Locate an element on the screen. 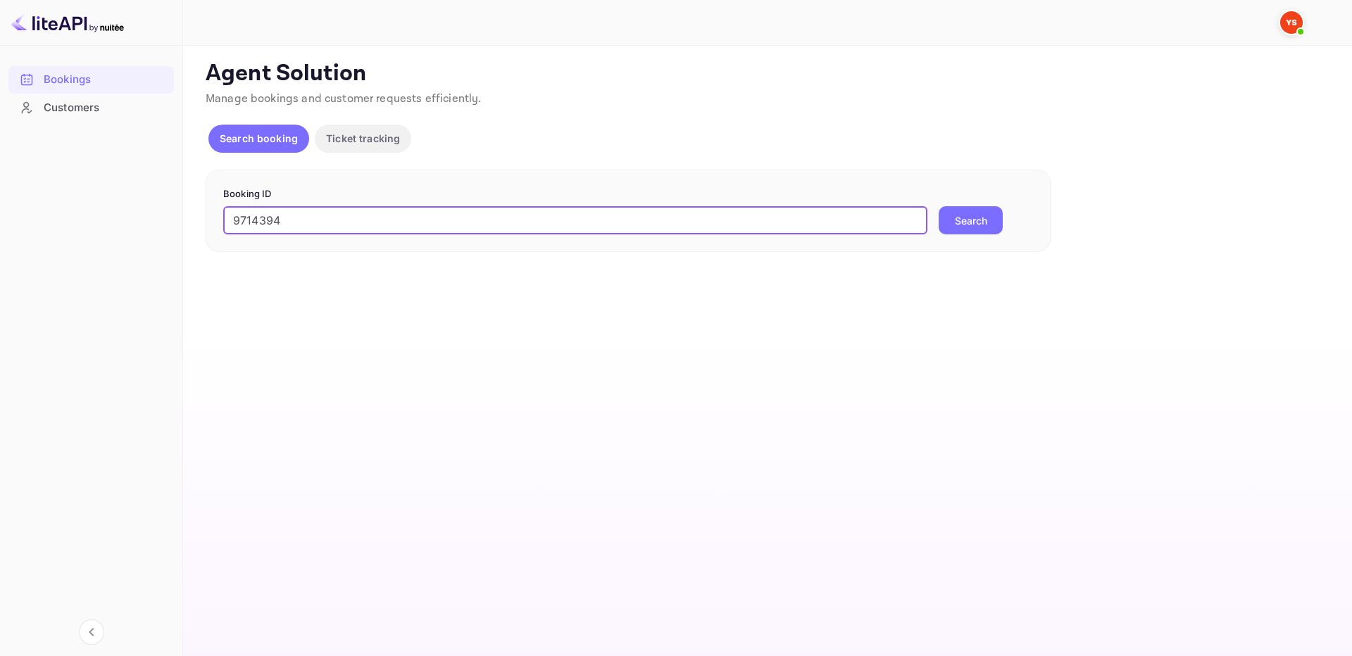 This screenshot has width=1352, height=656. p: Booking ID is located at coordinates (628, 194).